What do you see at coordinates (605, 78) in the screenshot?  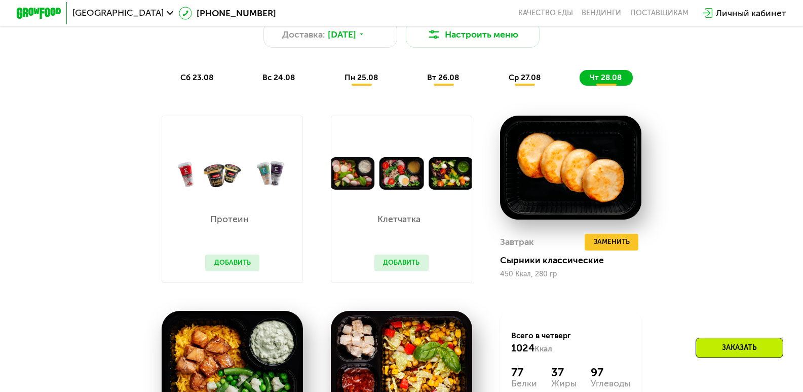 I see `span: чт 28.08` at bounding box center [605, 78].